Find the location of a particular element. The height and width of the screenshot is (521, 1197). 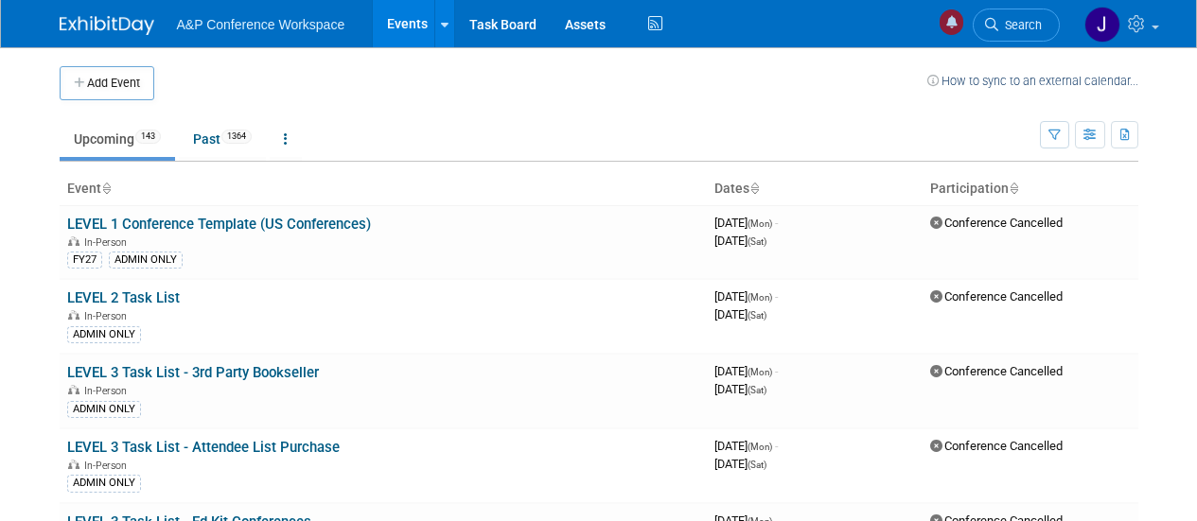

button: Add Event is located at coordinates (107, 83).